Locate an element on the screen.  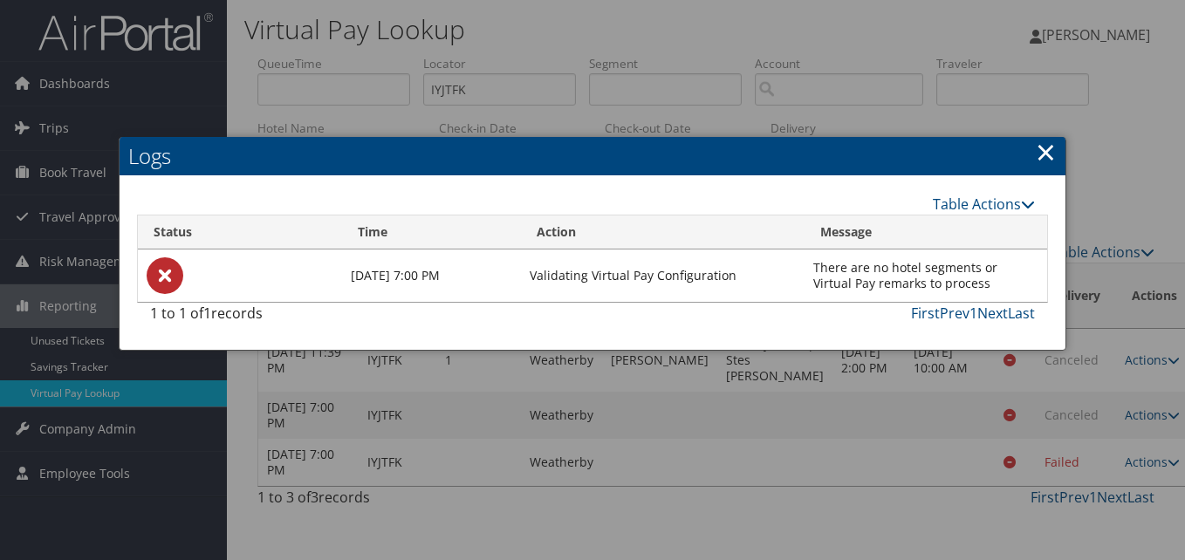
a: First is located at coordinates (925, 313).